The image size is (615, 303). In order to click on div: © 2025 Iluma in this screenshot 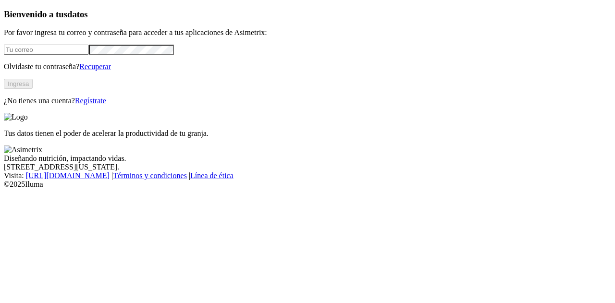, I will do `click(307, 184)`.